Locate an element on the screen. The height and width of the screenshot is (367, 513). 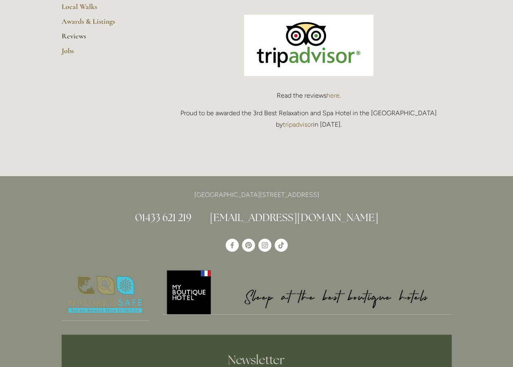
a: here is located at coordinates (333, 95).